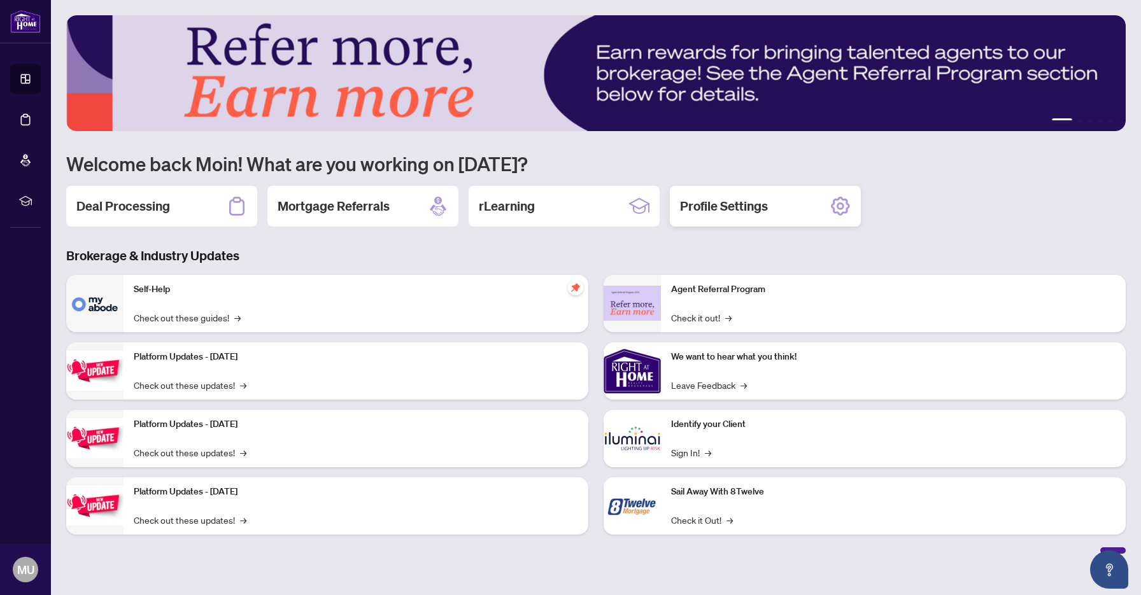 Image resolution: width=1141 pixels, height=595 pixels. I want to click on p: Agent Referral Program, so click(893, 290).